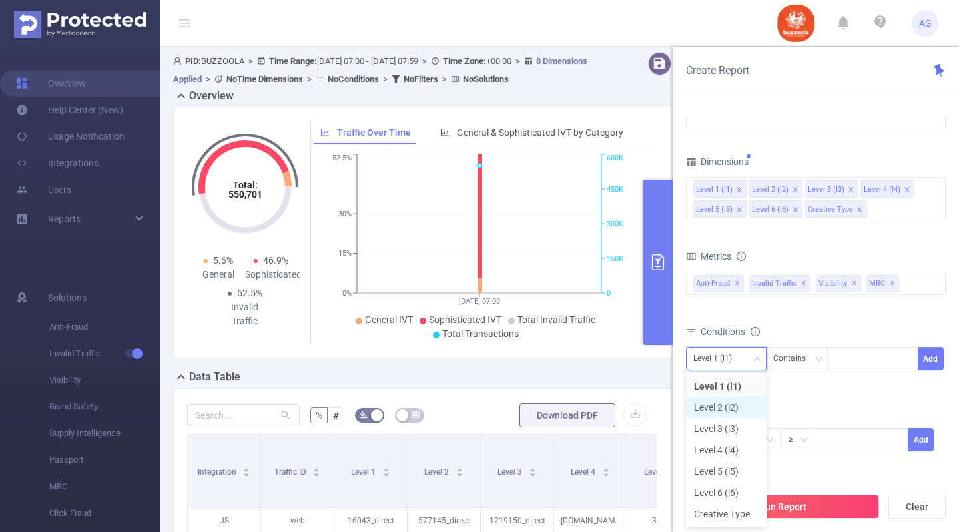 The width and height of the screenshot is (959, 532). I want to click on a: Integrations, so click(57, 163).